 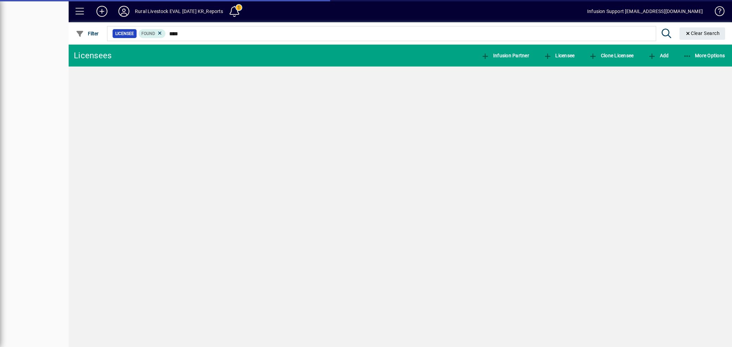 I want to click on span: More Options, so click(x=704, y=56).